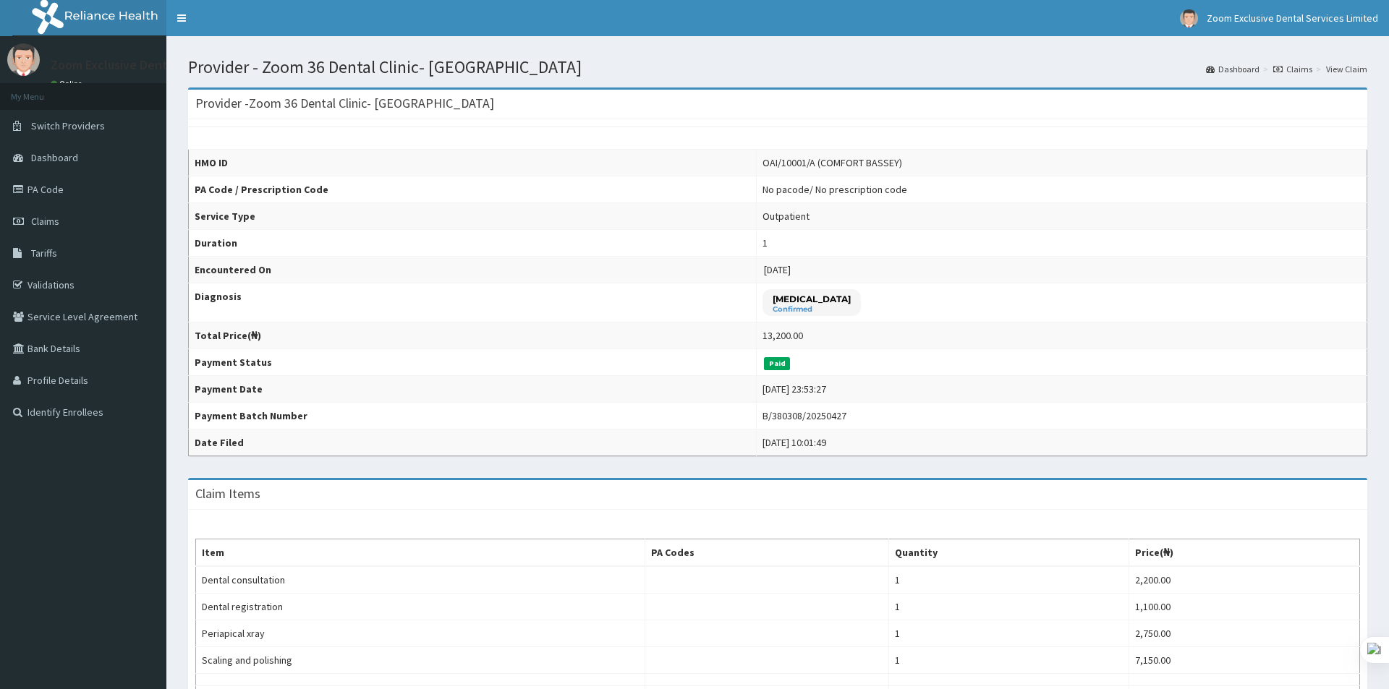 Image resolution: width=1389 pixels, height=689 pixels. Describe the element at coordinates (472, 416) in the screenshot. I see `th: Payment Batch Number` at that location.